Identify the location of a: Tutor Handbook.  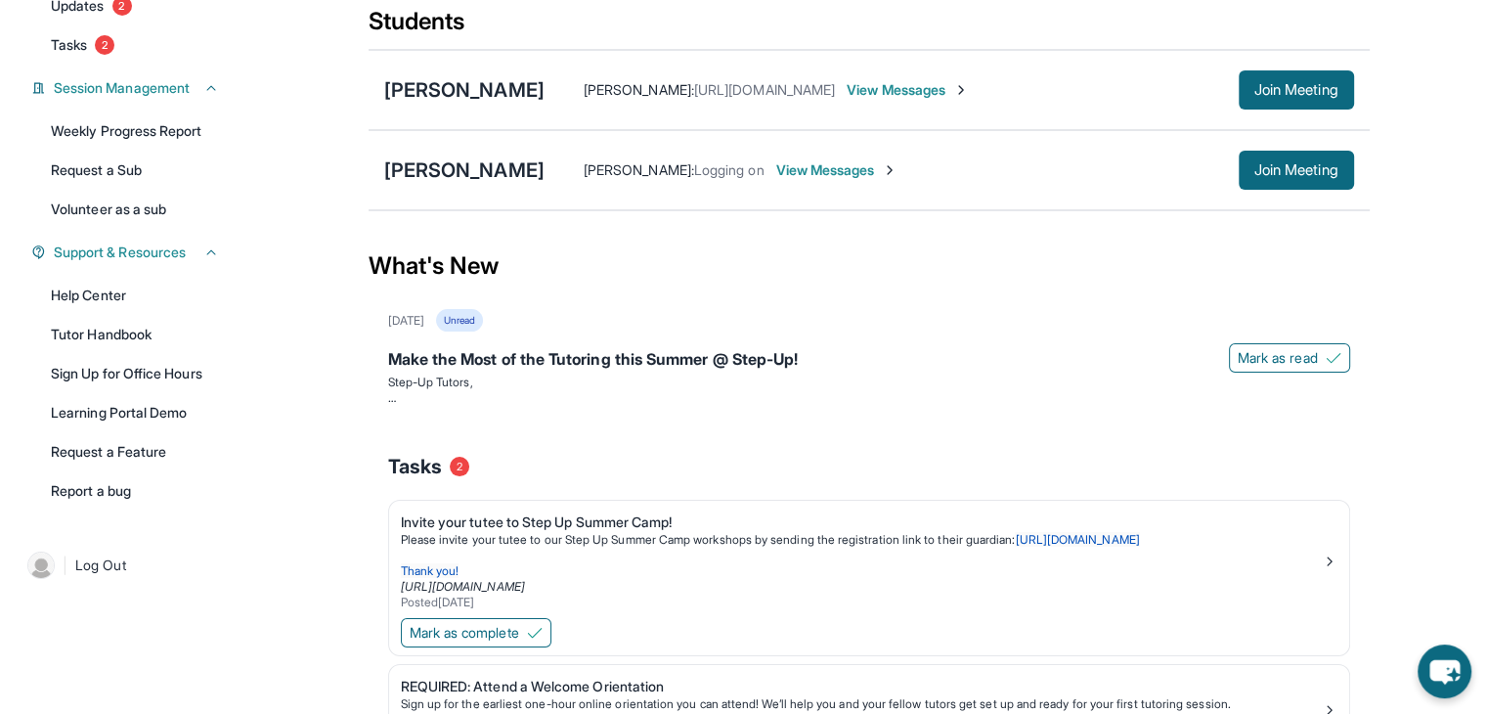
(135, 334).